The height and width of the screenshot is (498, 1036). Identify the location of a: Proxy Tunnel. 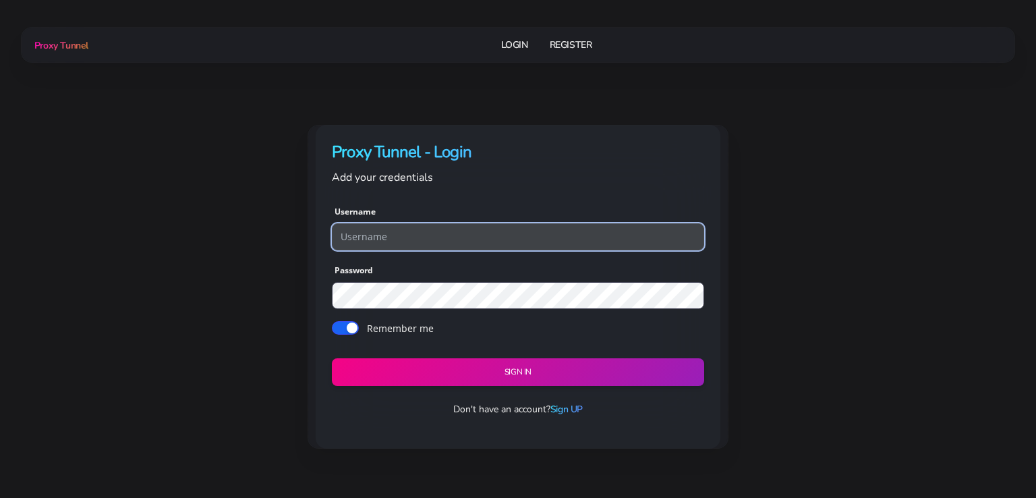
(60, 45).